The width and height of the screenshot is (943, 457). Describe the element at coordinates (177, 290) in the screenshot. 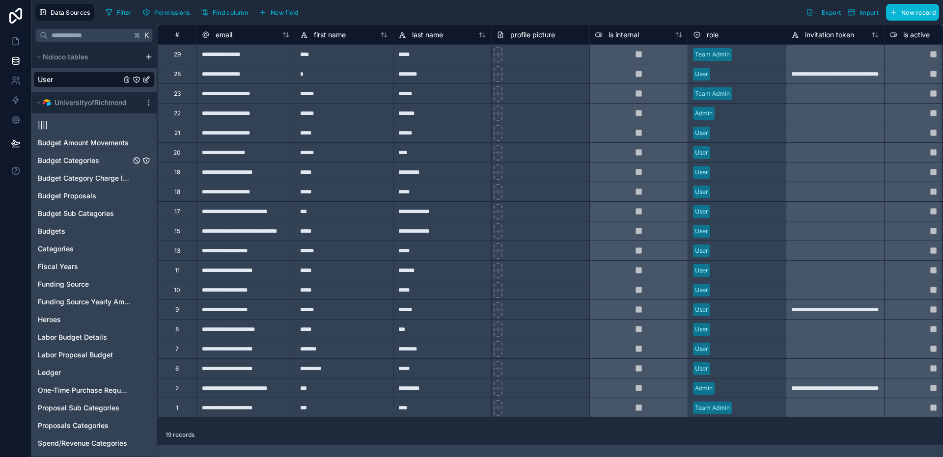

I see `div: 10` at that location.